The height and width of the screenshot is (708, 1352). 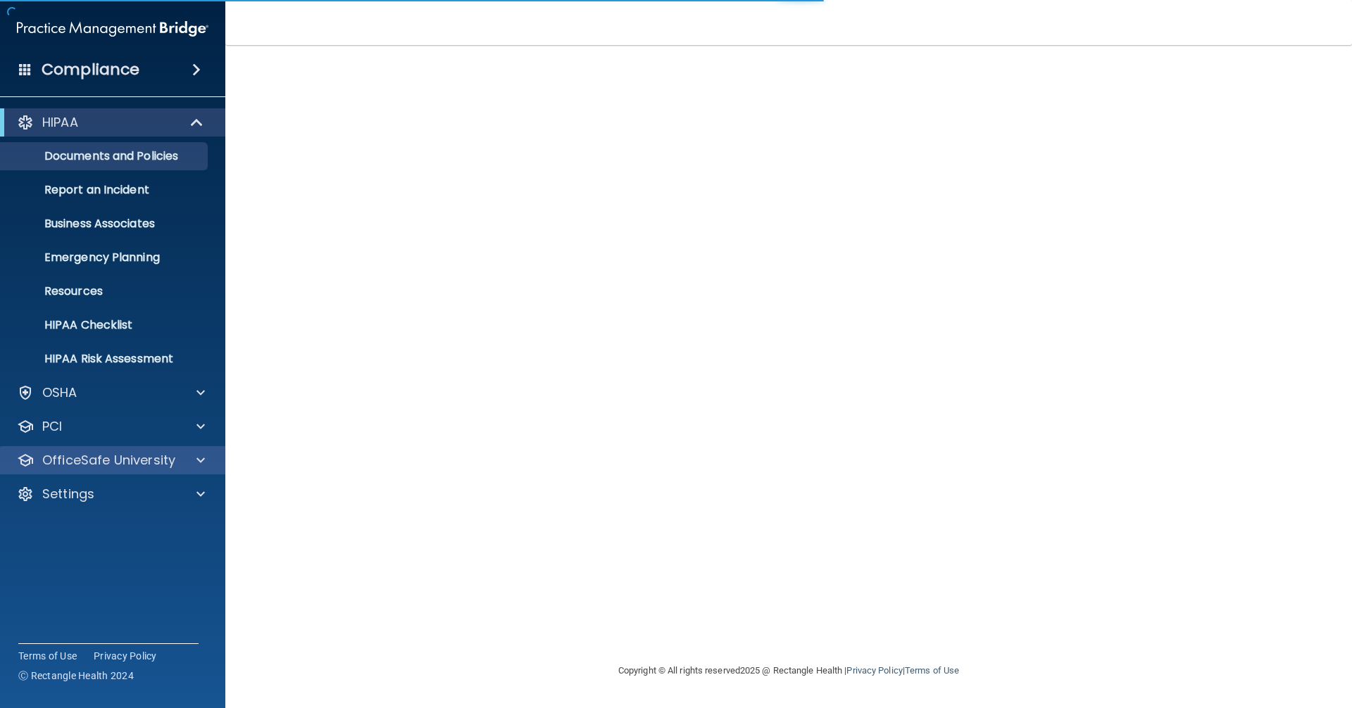 I want to click on p: OfficeSafe University, so click(x=108, y=461).